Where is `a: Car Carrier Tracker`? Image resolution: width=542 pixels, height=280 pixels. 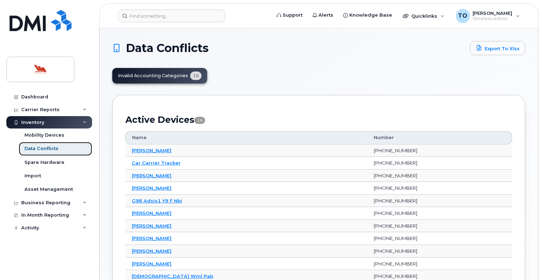 a: Car Carrier Tracker is located at coordinates (156, 163).